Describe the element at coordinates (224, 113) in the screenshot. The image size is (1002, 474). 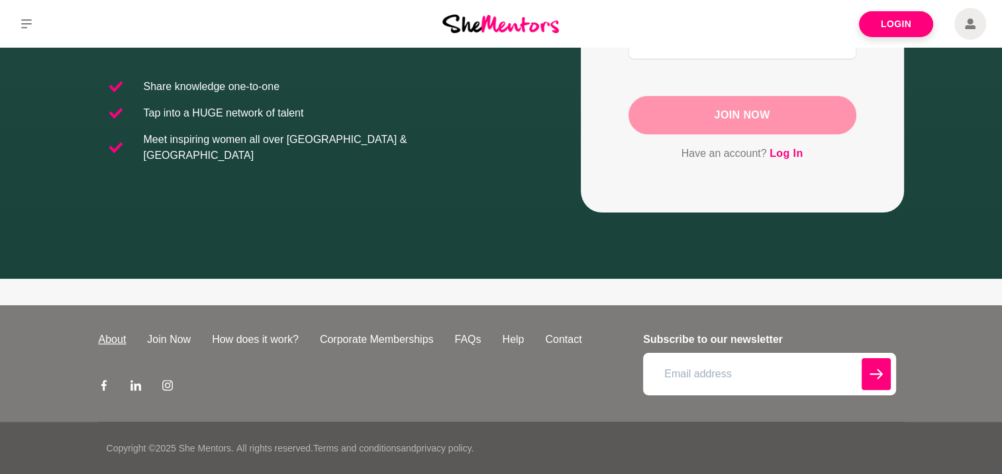
I see `p: Tap into a HUGE network of talent` at that location.